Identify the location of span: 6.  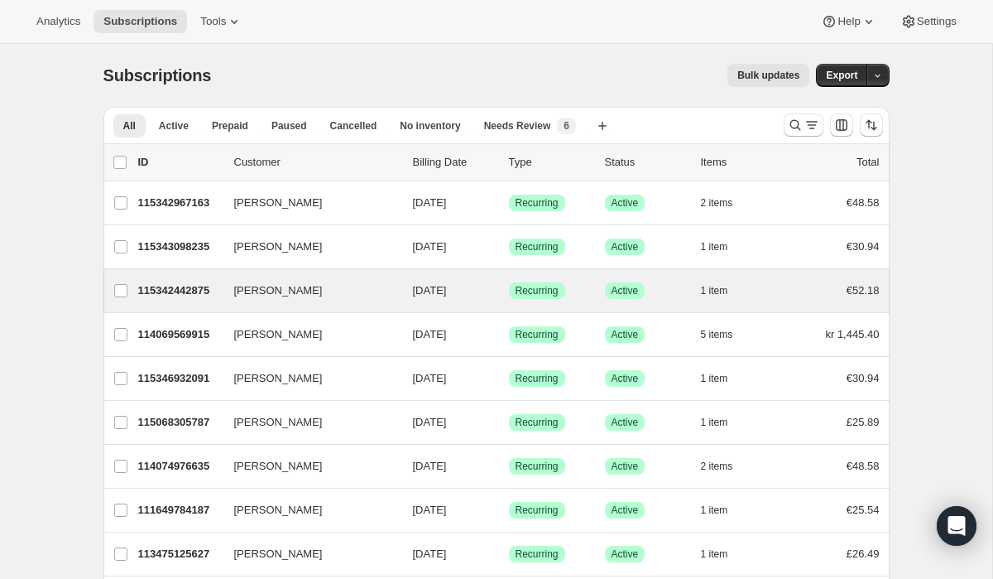
(566, 126).